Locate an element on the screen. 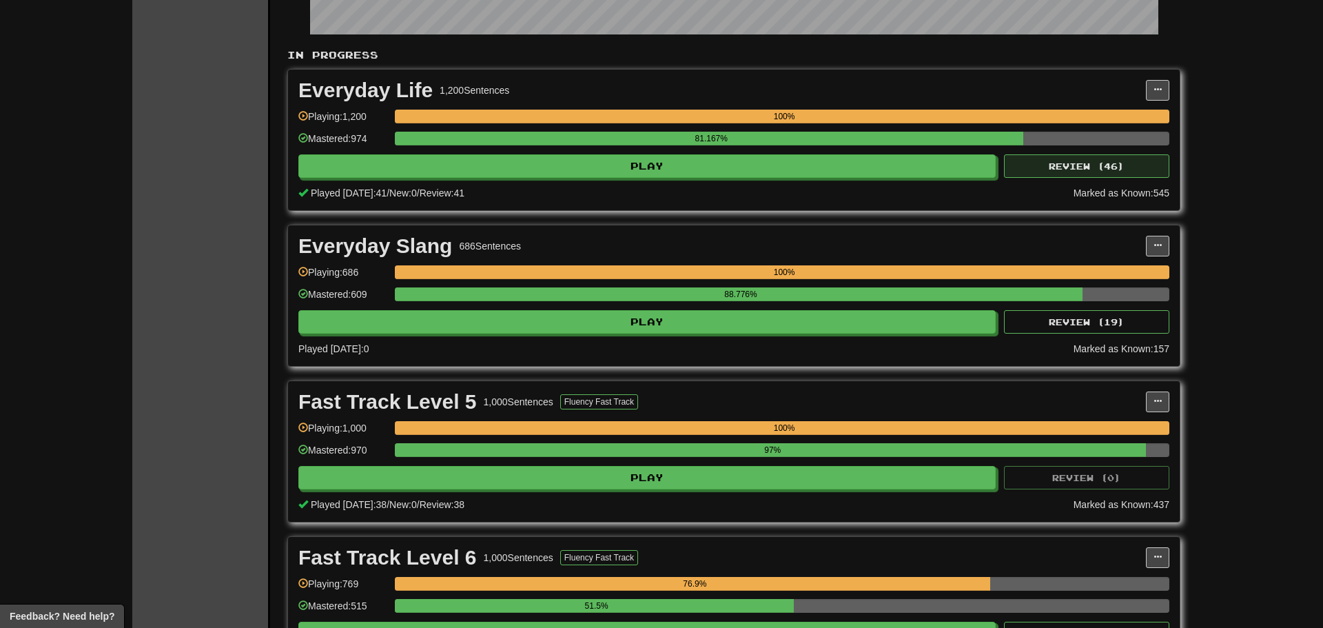  div: 97% is located at coordinates (772, 450).